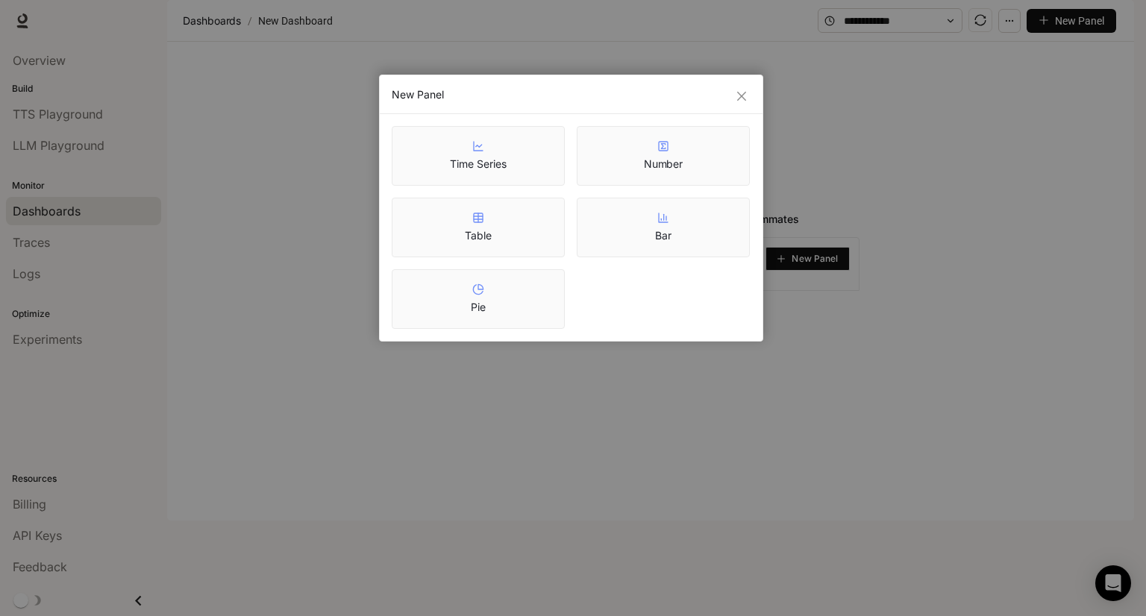 The height and width of the screenshot is (616, 1146). Describe the element at coordinates (571, 95) in the screenshot. I see `div: New Panel` at that location.